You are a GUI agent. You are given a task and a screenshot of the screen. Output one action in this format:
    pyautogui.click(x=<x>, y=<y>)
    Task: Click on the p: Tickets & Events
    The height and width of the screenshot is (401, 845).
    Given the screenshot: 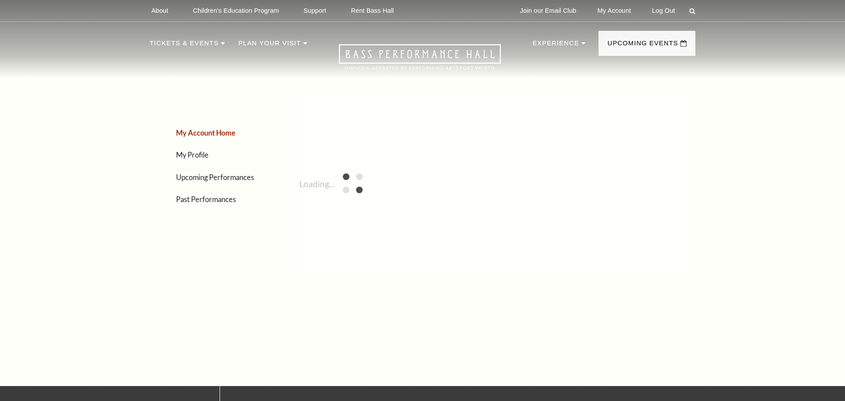 What is the action you would take?
    pyautogui.click(x=184, y=46)
    